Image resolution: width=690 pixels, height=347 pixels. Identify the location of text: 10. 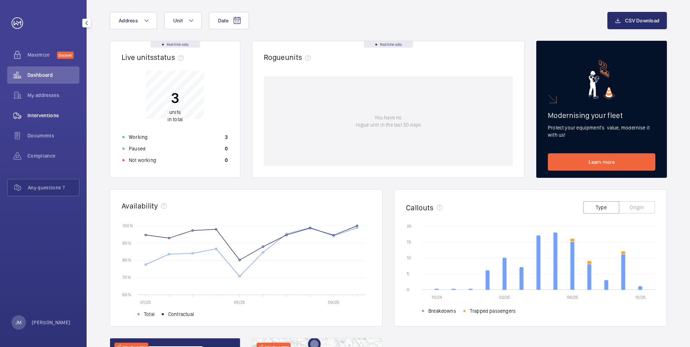
(409, 258).